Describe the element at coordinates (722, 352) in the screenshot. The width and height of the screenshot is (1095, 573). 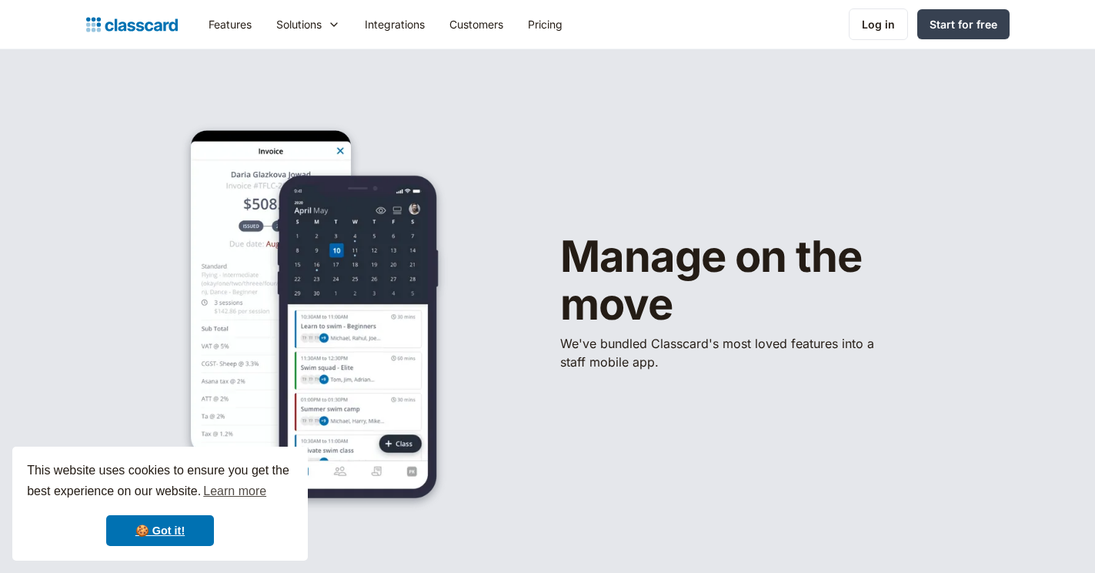
I see `p: We've bundled ​Classcard's most loved features into a staff mobile app.` at that location.